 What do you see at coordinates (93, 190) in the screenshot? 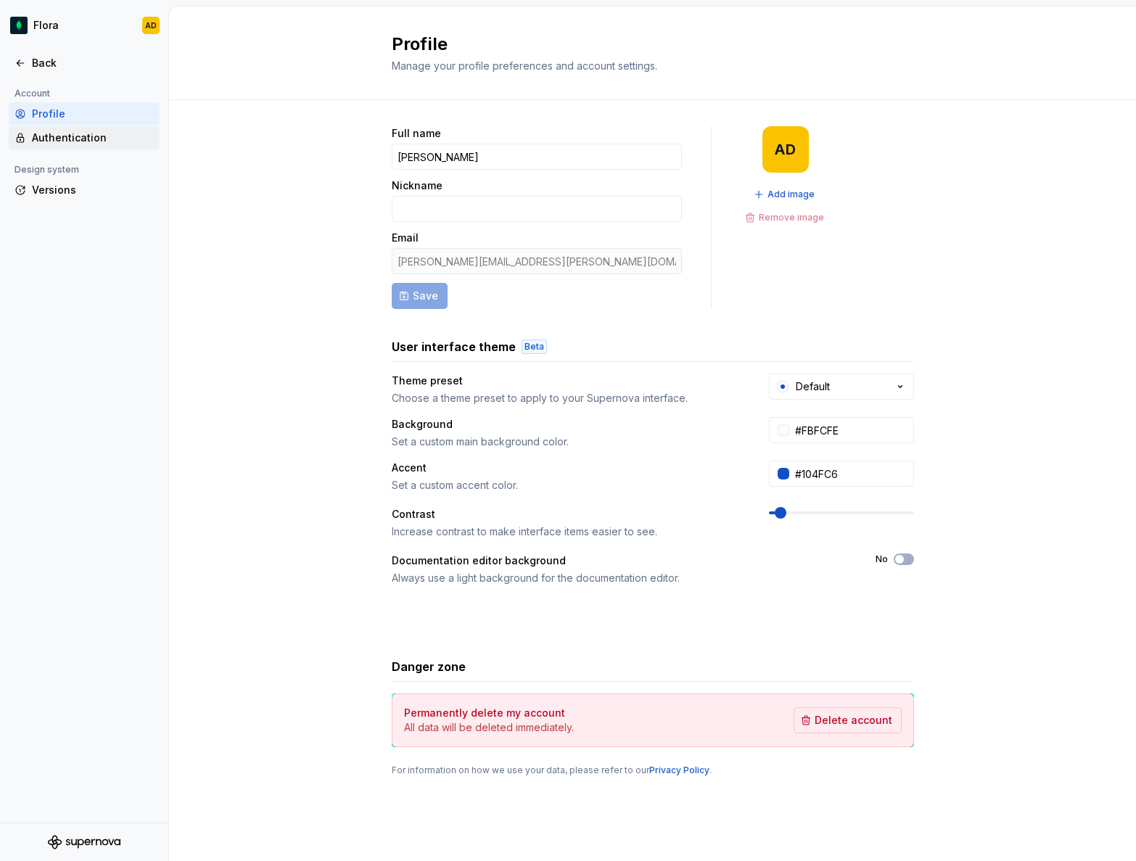
I see `div: Versions` at bounding box center [93, 190].